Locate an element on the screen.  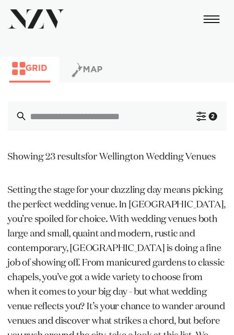
div: Showing 23 results is located at coordinates (112, 157).